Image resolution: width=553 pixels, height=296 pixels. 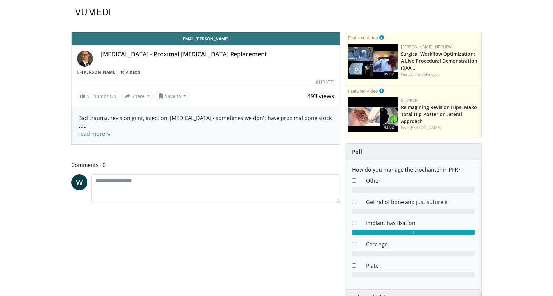 What do you see at coordinates (79, 182) in the screenshot?
I see `span: W` at bounding box center [79, 182].